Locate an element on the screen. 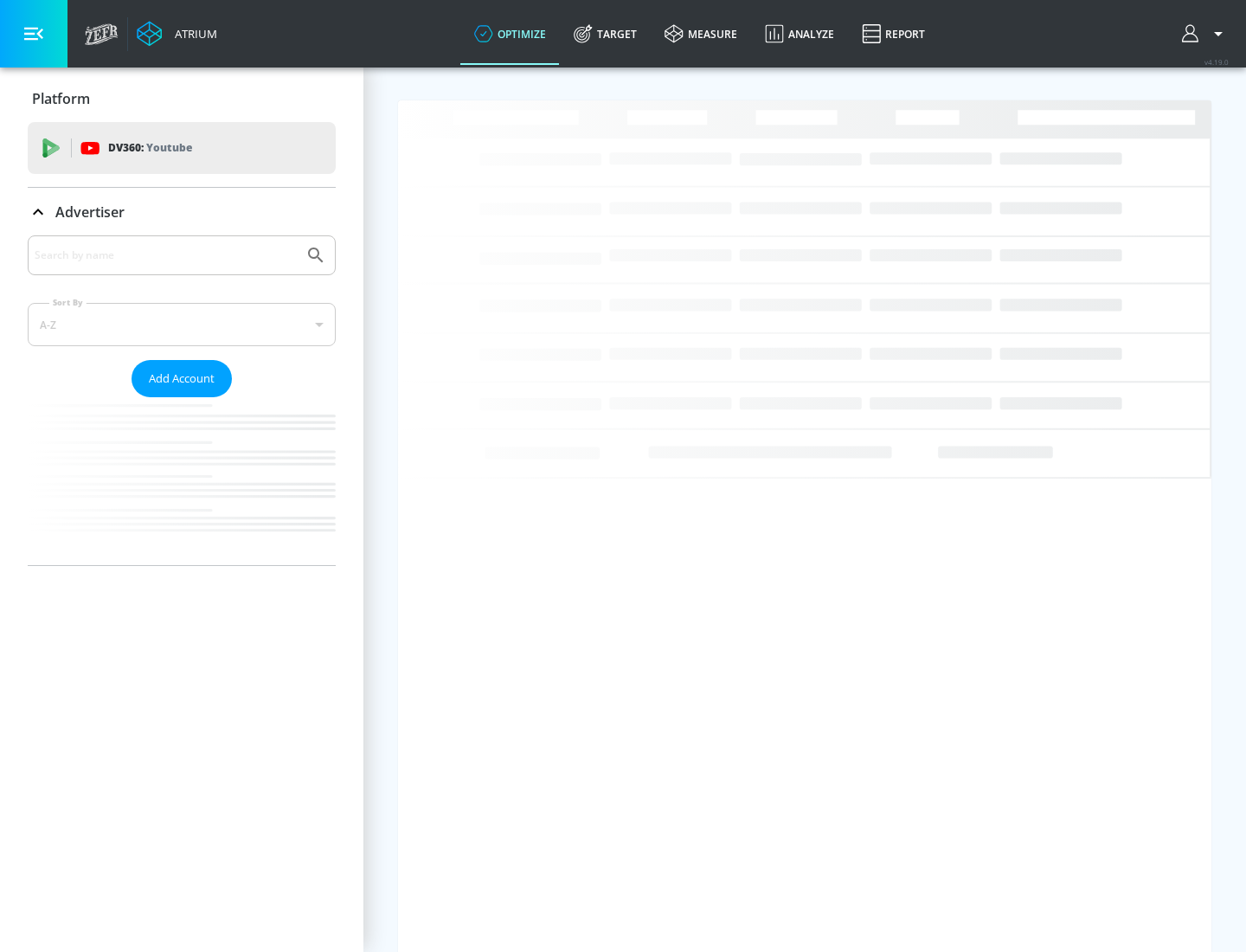 The image size is (1246, 952). a: Report is located at coordinates (893, 33).